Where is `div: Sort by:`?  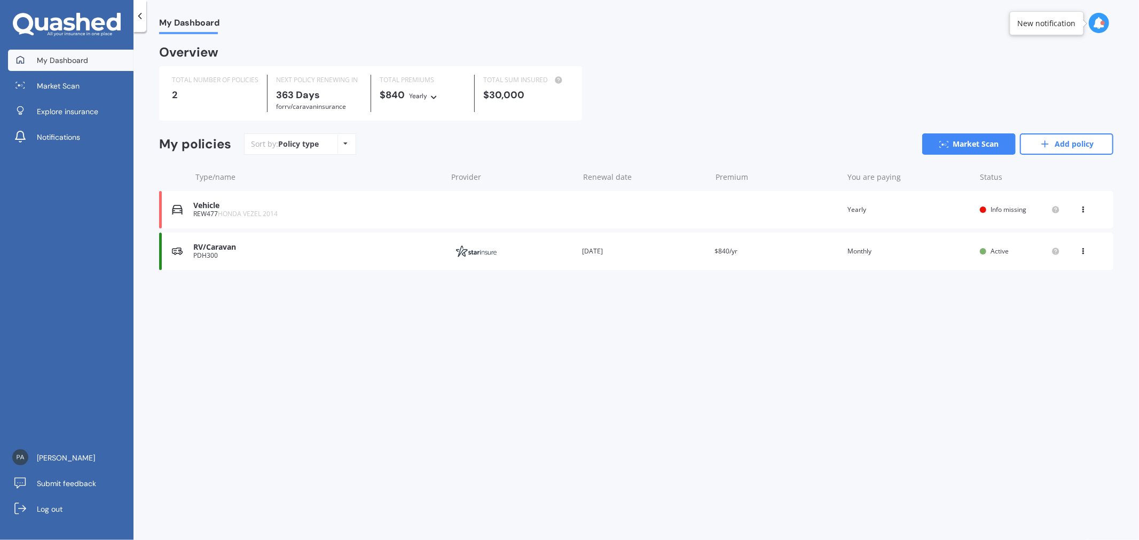 div: Sort by: is located at coordinates (285, 144).